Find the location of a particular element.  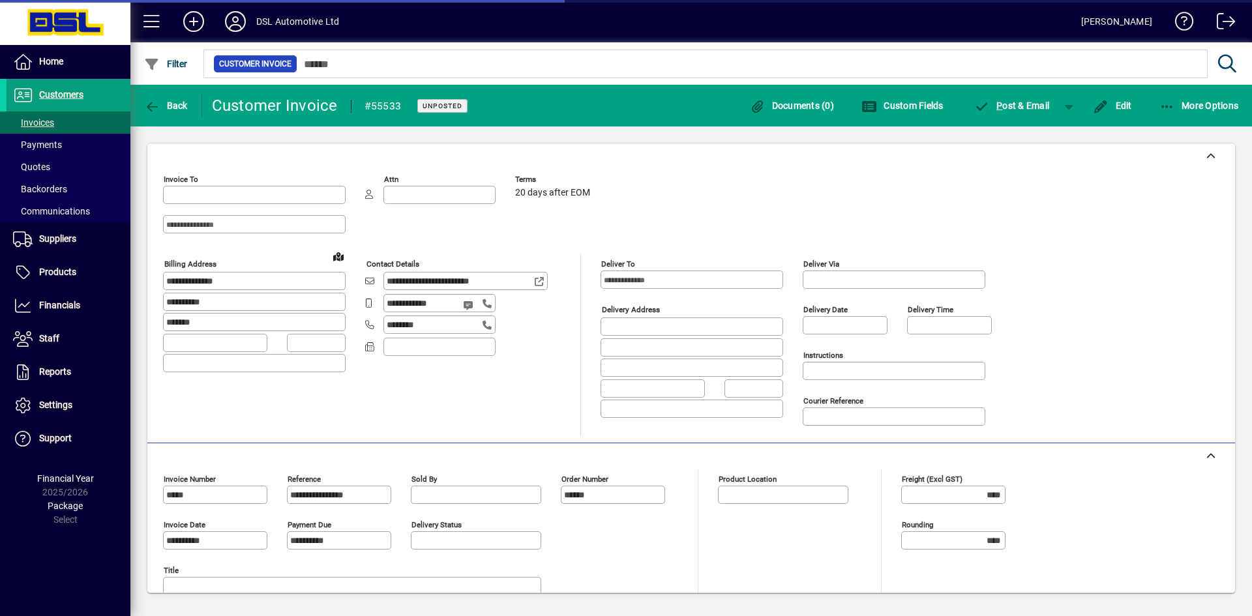

button: Custom Fields is located at coordinates (903, 106).